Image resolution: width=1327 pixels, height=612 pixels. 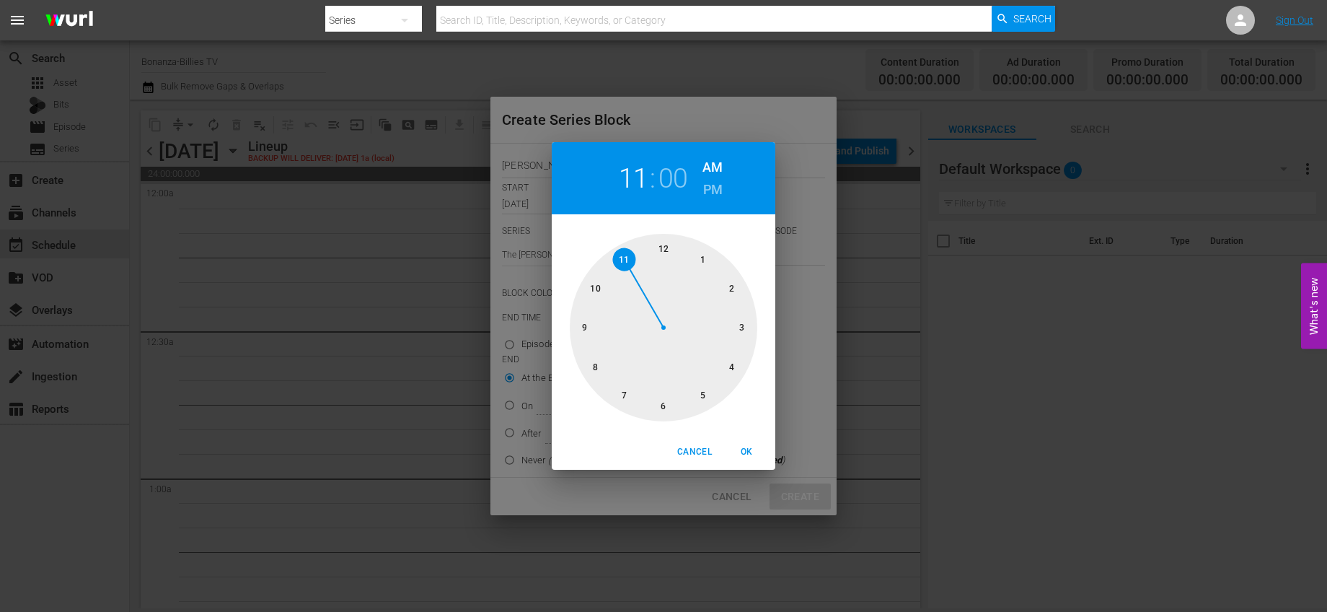 What do you see at coordinates (1295, 20) in the screenshot?
I see `a: Sign Out` at bounding box center [1295, 20].